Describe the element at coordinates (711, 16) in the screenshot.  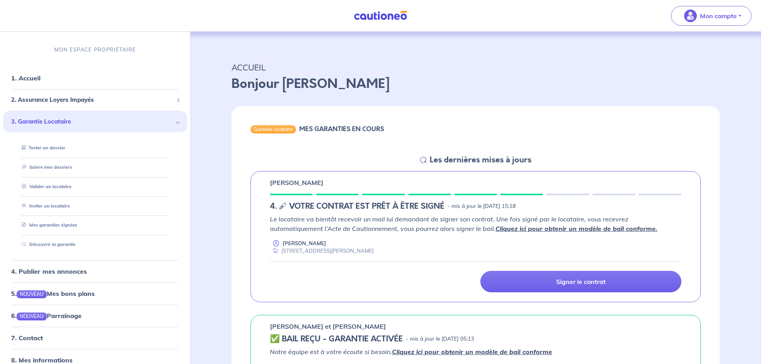
I see `button: illu_account_valid_menu.svgMon compte` at that location.